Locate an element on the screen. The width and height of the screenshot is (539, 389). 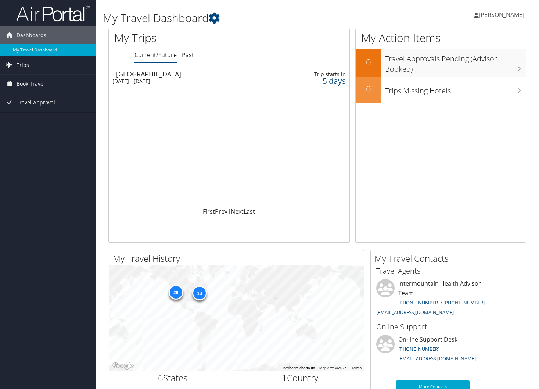
a: Next is located at coordinates (237, 211).